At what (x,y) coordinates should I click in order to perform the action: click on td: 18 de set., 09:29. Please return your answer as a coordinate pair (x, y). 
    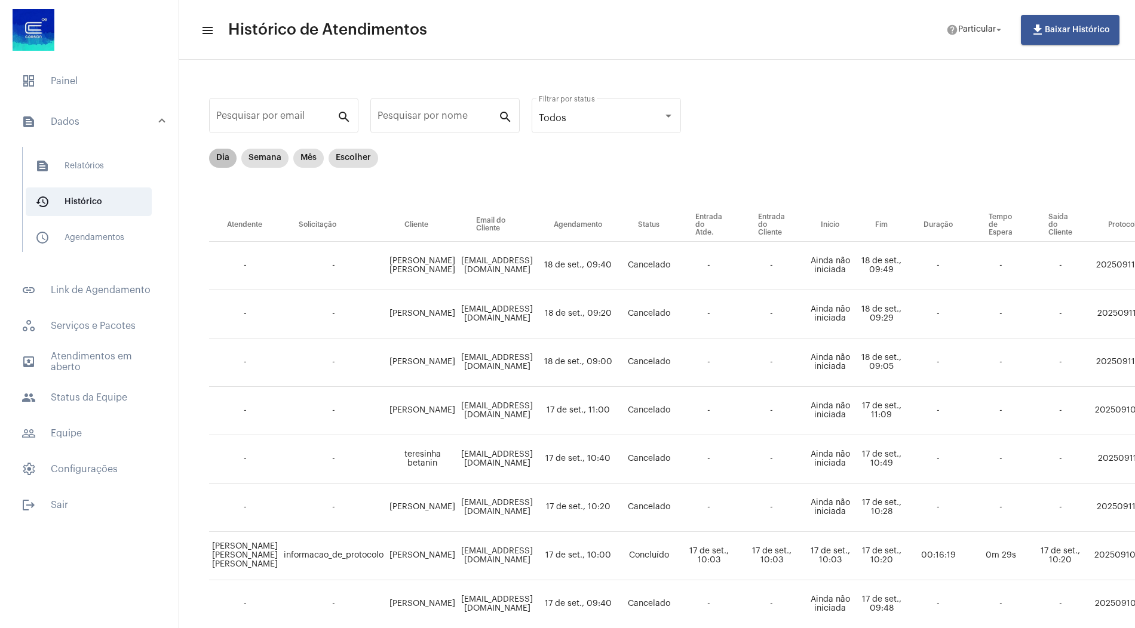
    Looking at the image, I should click on (881, 314).